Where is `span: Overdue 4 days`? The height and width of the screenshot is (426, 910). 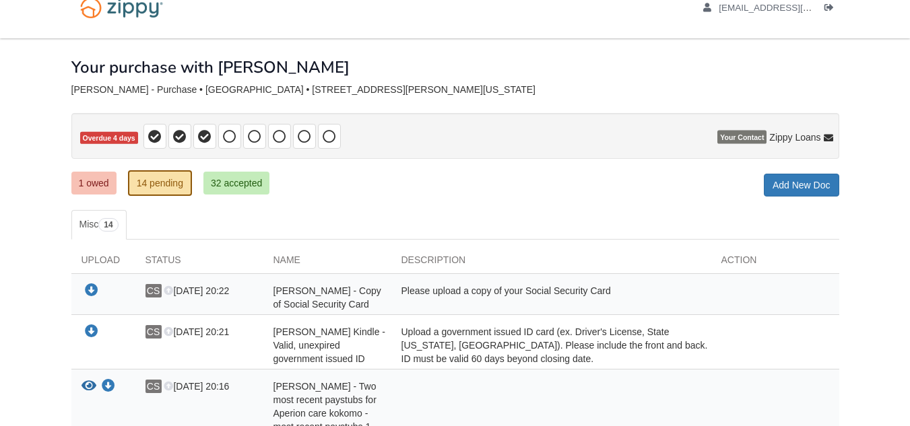
span: Overdue 4 days is located at coordinates (109, 138).